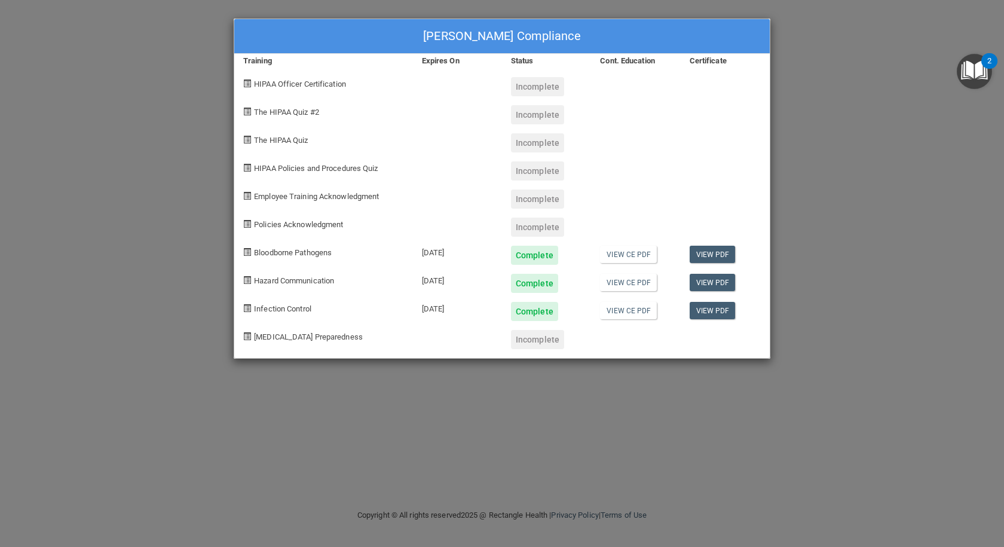 Image resolution: width=1004 pixels, height=547 pixels. Describe the element at coordinates (283, 308) in the screenshot. I see `span: Infection Control` at that location.